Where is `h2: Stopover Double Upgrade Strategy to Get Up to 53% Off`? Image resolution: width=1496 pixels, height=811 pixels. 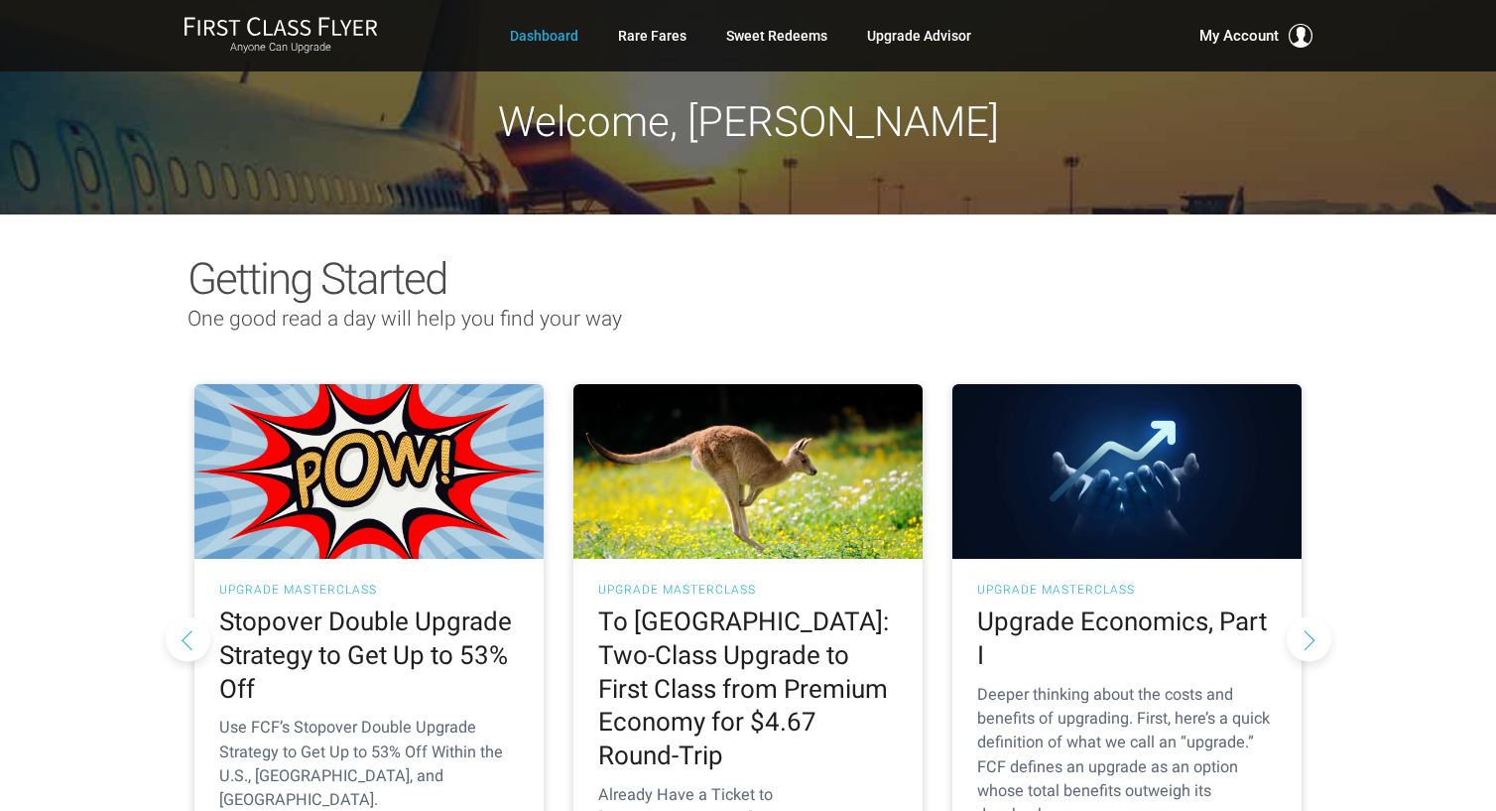
h2: Stopover Double Upgrade Strategy to Get Up to 53% Off is located at coordinates (369, 655).